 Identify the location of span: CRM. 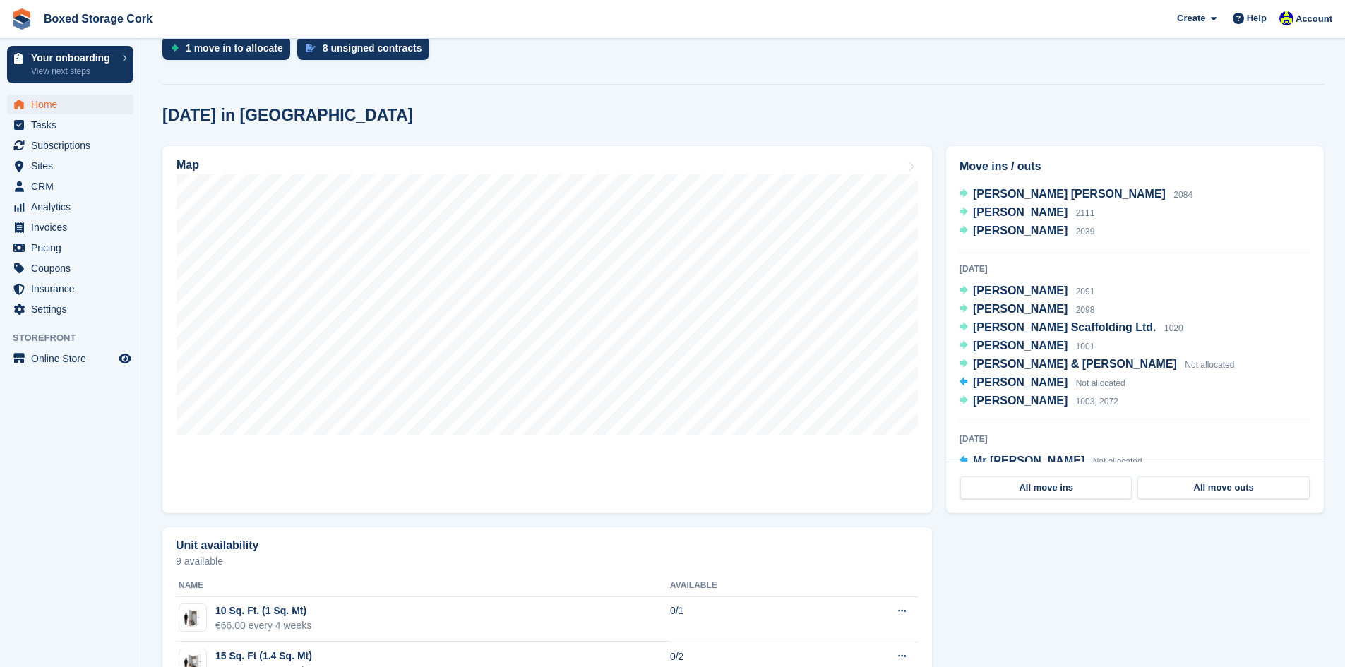
(73, 186).